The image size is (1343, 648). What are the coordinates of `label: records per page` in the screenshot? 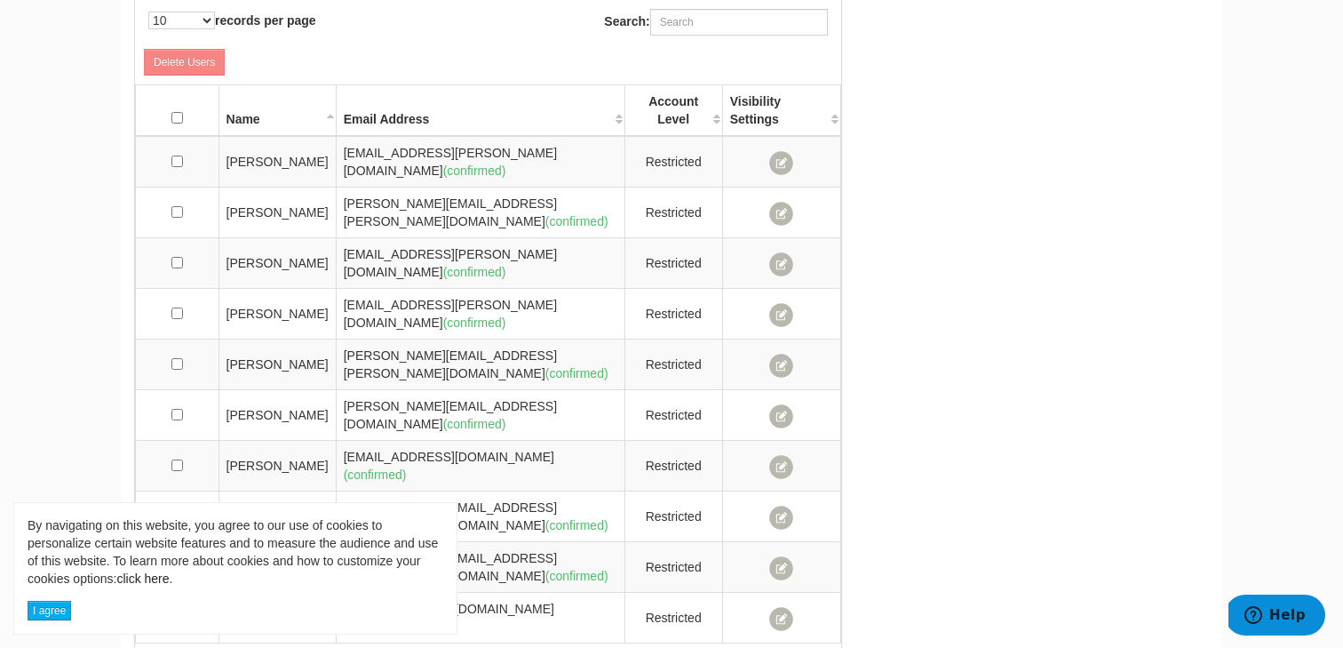 It's located at (232, 20).